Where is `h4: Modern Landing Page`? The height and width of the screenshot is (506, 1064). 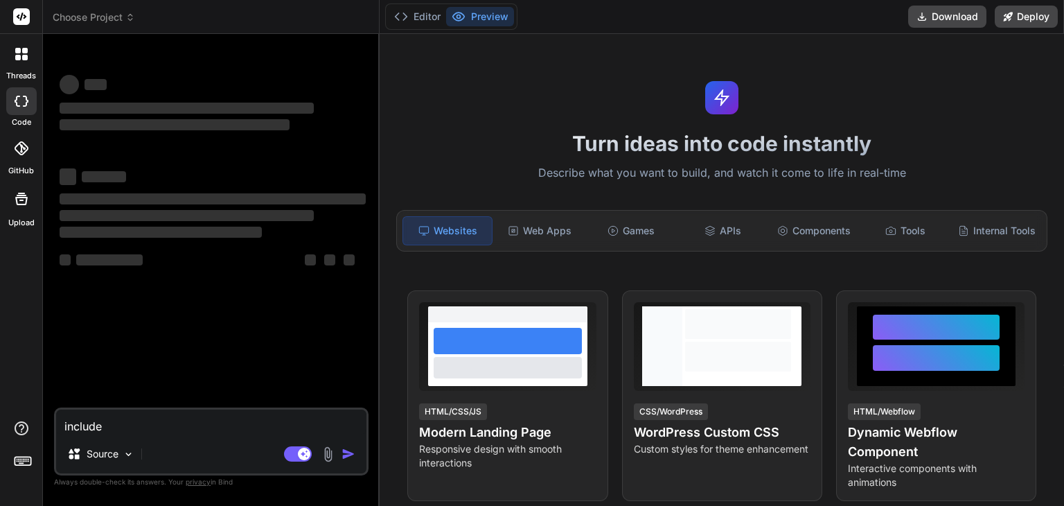 h4: Modern Landing Page is located at coordinates (507, 432).